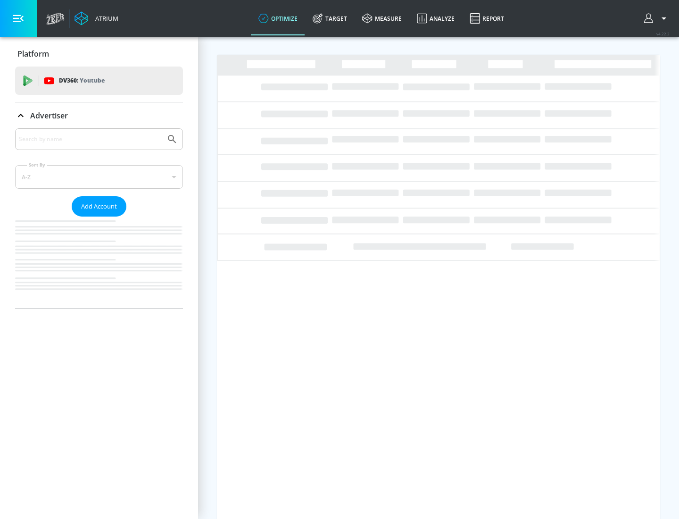 This screenshot has width=679, height=519. Describe the element at coordinates (99, 206) in the screenshot. I see `span: Add Account` at that location.